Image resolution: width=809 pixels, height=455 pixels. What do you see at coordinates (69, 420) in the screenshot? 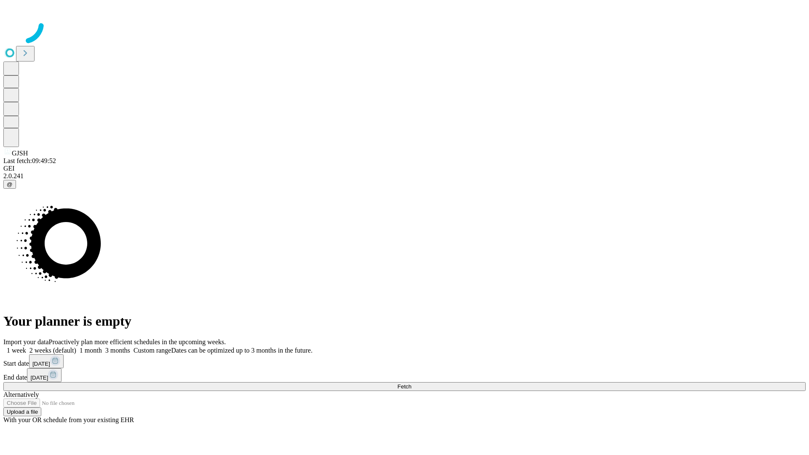
I see `span: With your OR schedule from your existing EHR` at bounding box center [69, 420].